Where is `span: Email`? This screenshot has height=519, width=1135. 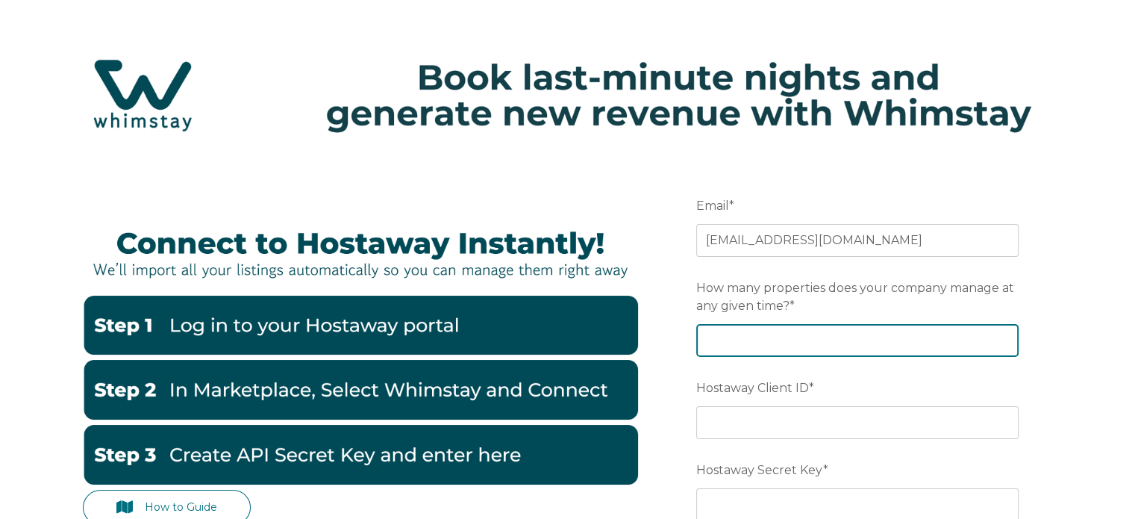 span: Email is located at coordinates (713, 205).